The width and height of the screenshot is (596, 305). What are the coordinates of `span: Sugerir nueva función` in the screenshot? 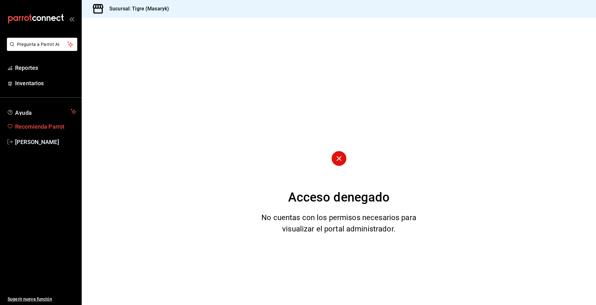 It's located at (42, 299).